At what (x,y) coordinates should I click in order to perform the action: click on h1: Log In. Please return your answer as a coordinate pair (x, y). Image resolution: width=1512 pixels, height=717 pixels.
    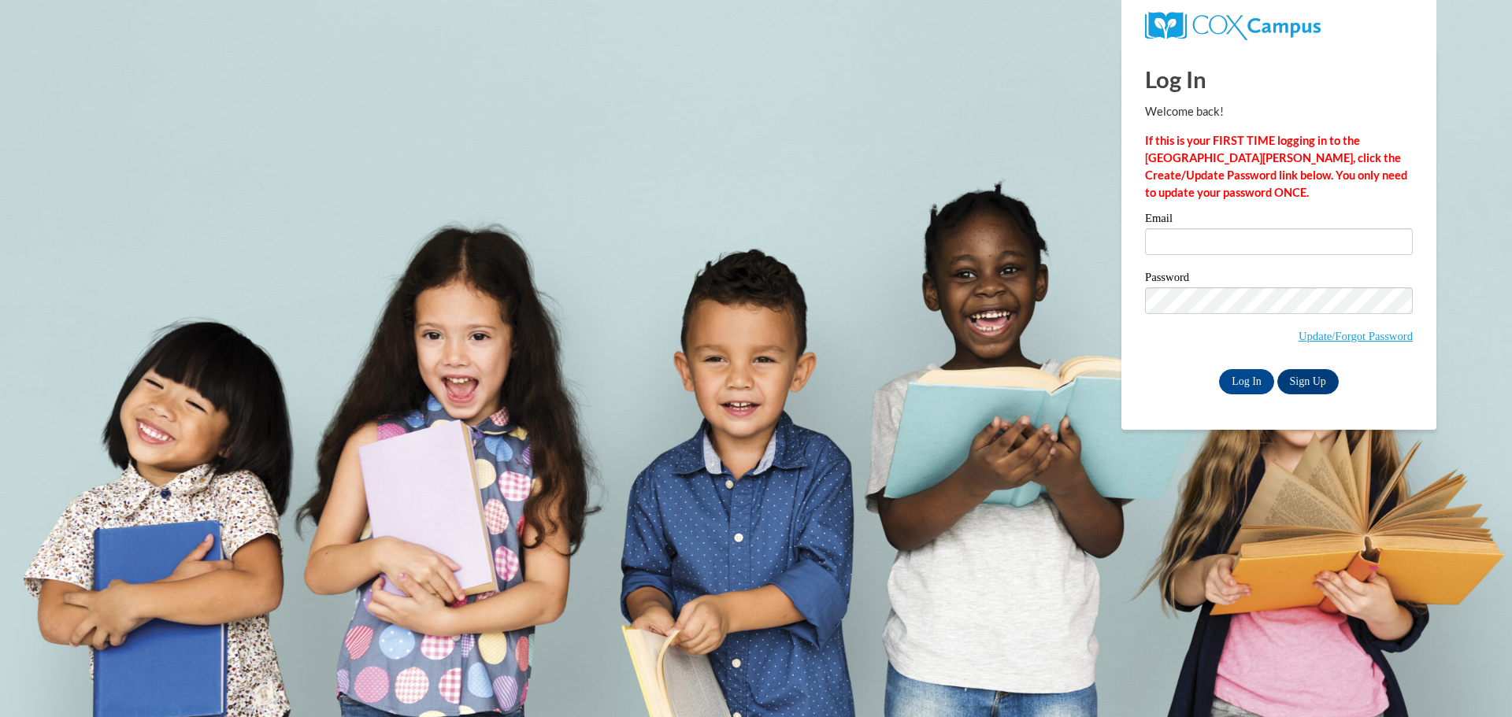
    Looking at the image, I should click on (1279, 79).